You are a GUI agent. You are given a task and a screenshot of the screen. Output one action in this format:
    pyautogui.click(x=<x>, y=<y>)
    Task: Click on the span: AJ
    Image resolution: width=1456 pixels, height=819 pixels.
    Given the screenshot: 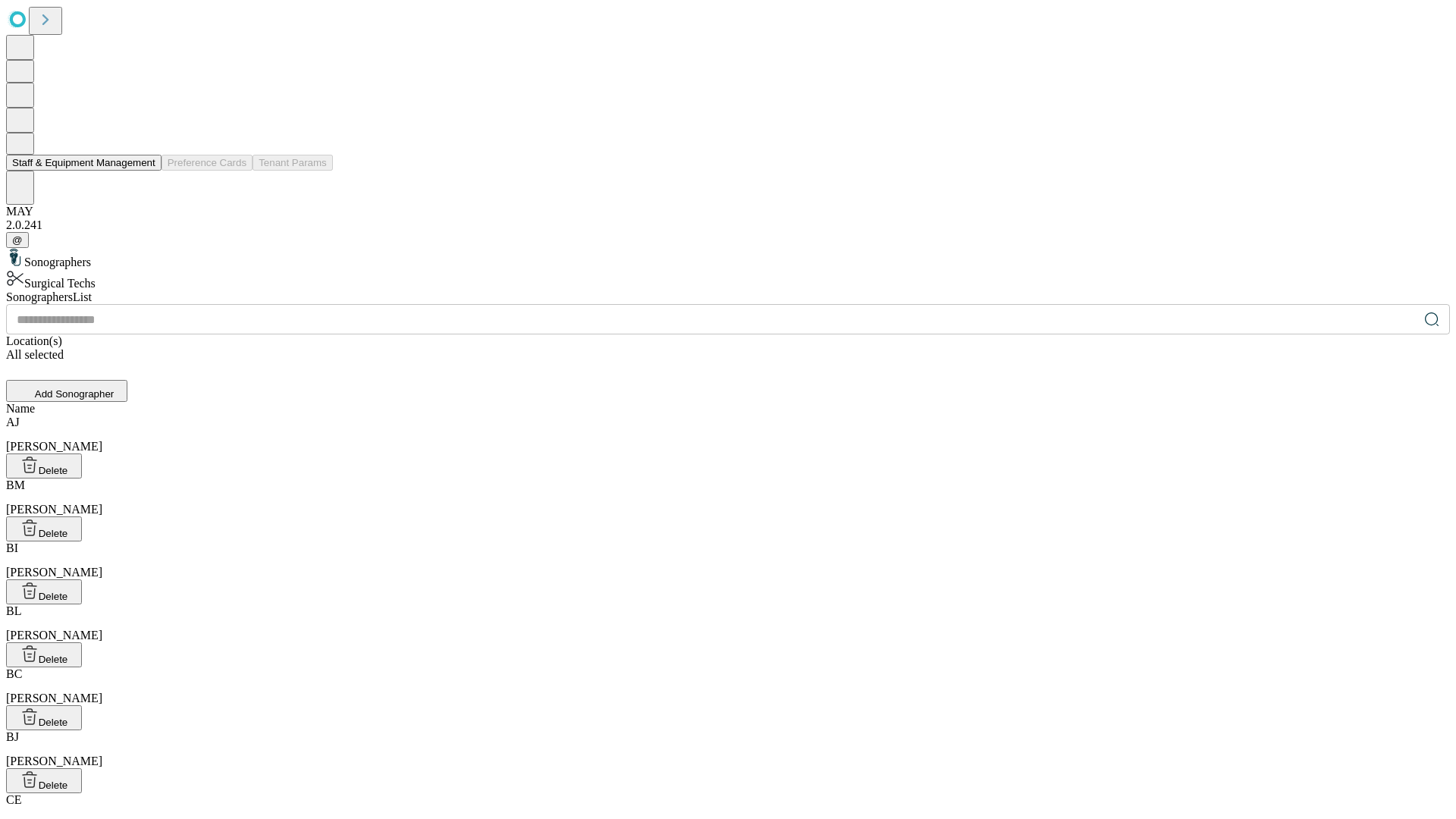 What is the action you would take?
    pyautogui.click(x=13, y=422)
    